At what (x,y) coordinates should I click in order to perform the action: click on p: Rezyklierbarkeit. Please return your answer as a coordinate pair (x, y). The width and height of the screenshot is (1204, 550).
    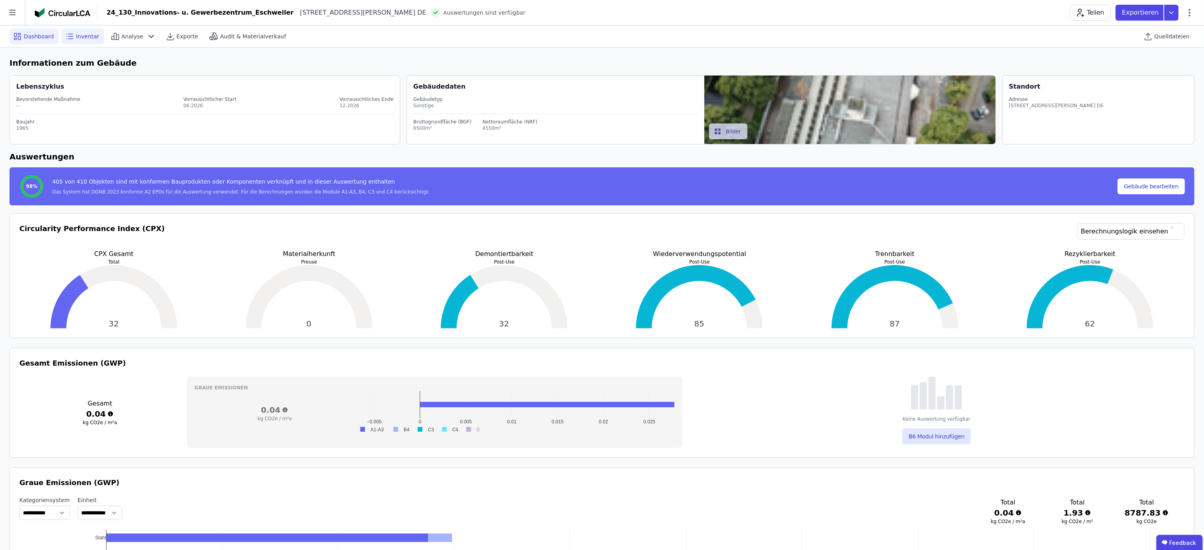
    Looking at the image, I should click on (1090, 254).